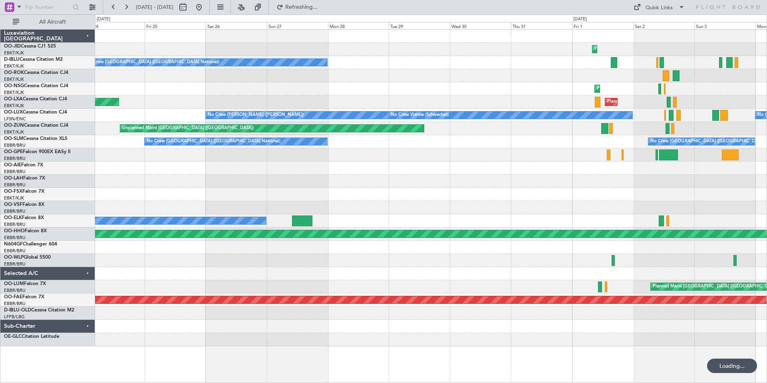 Image resolution: width=767 pixels, height=383 pixels. Describe the element at coordinates (14, 86) in the screenshot. I see `span: OO-NSG` at that location.